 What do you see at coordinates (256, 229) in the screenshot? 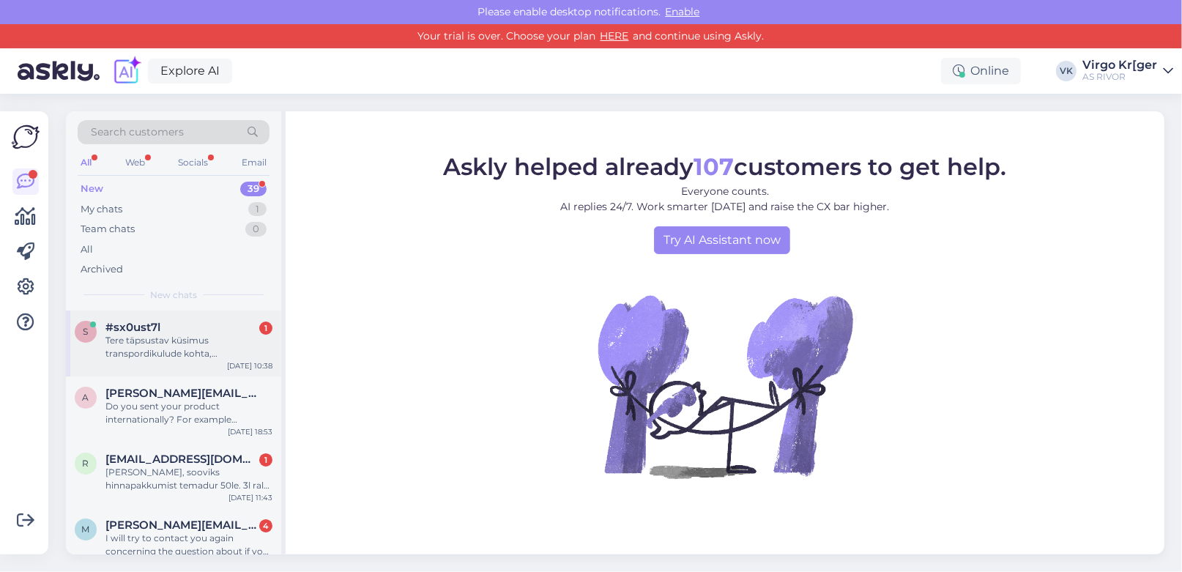
I see `div: 0` at bounding box center [256, 229].